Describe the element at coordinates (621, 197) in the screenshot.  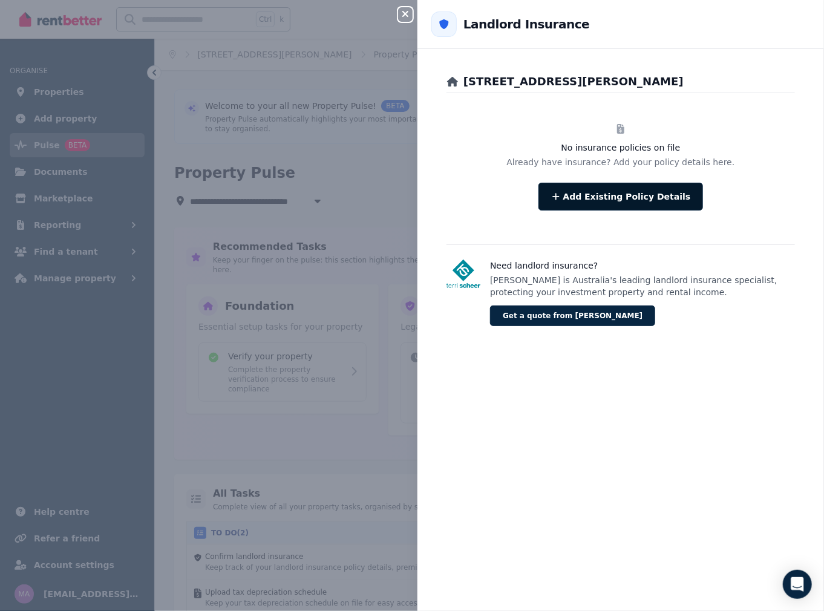
I see `button: Add Existing Policy Details` at that location.